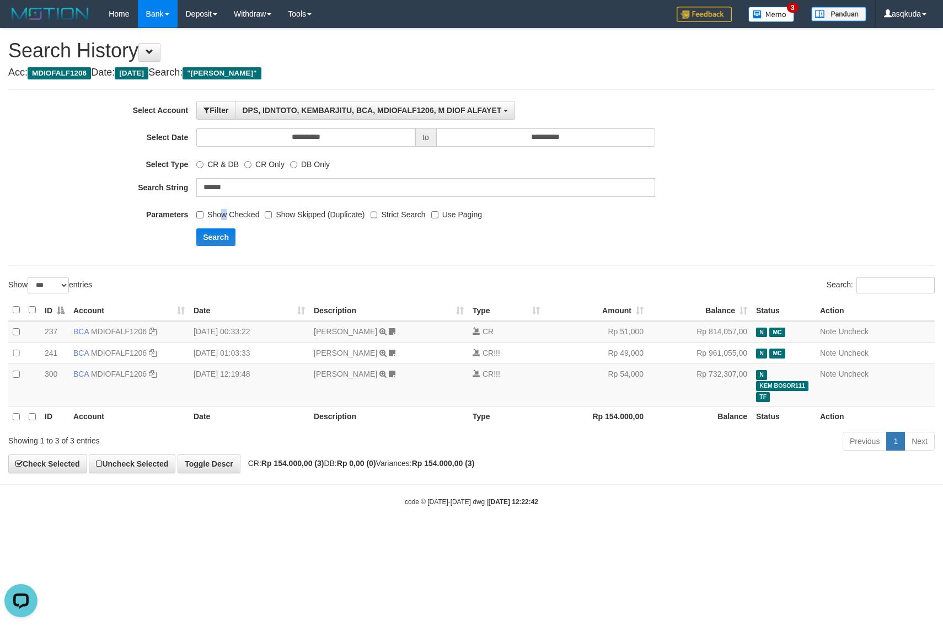 The width and height of the screenshot is (943, 626). Describe the element at coordinates (596, 417) in the screenshot. I see `th: Rp 154.000,00` at that location.